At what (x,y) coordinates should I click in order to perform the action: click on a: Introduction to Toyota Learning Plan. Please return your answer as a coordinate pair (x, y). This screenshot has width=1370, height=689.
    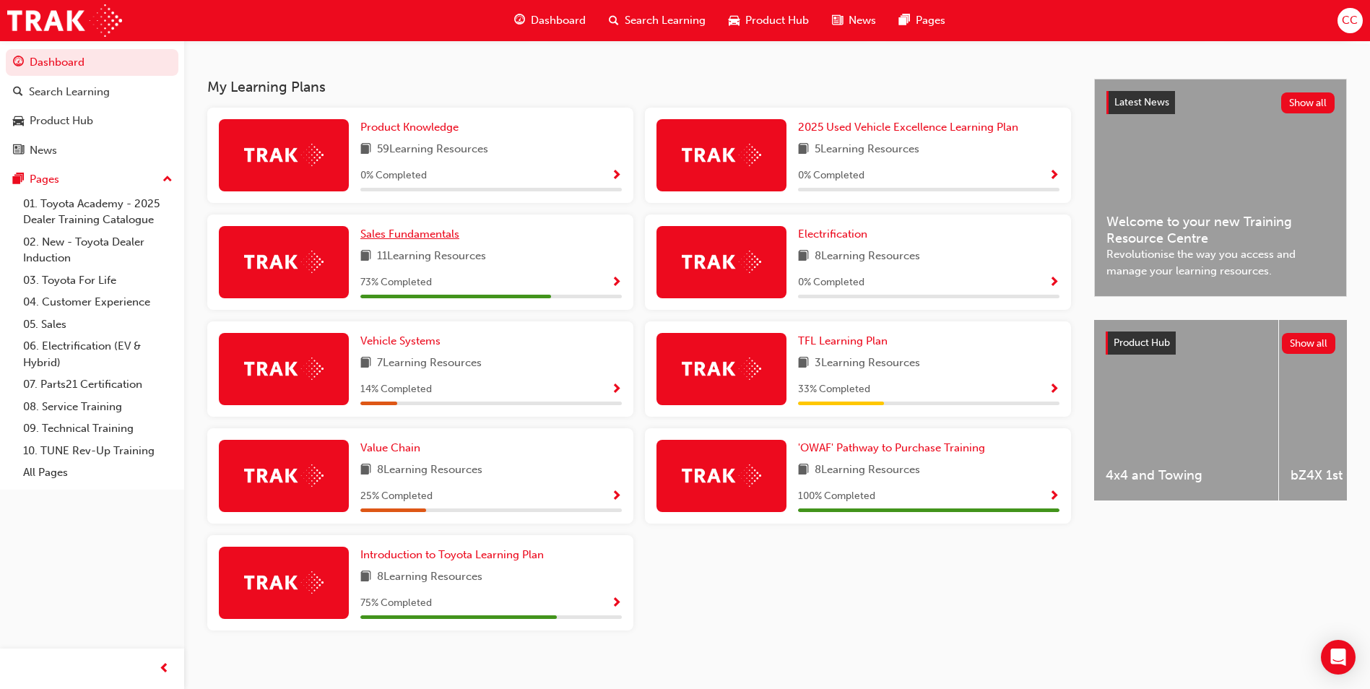
    Looking at the image, I should click on (455, 554).